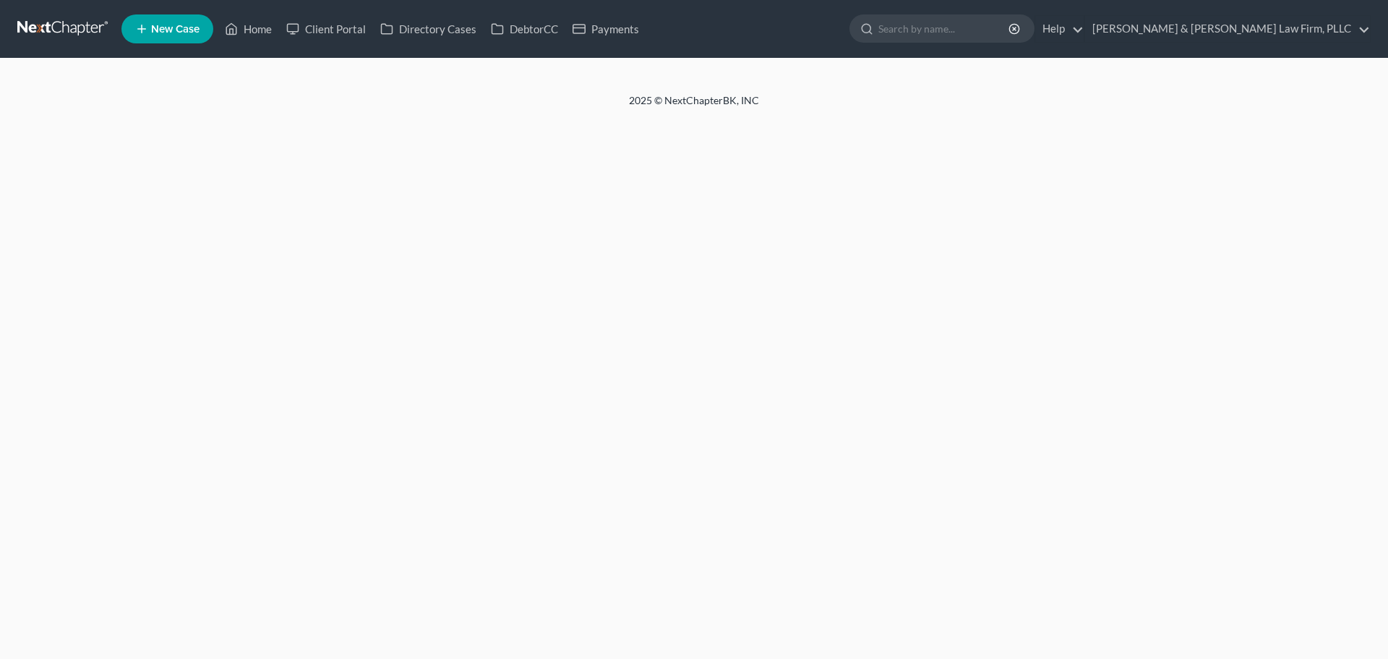  What do you see at coordinates (606, 29) in the screenshot?
I see `a: Payments` at bounding box center [606, 29].